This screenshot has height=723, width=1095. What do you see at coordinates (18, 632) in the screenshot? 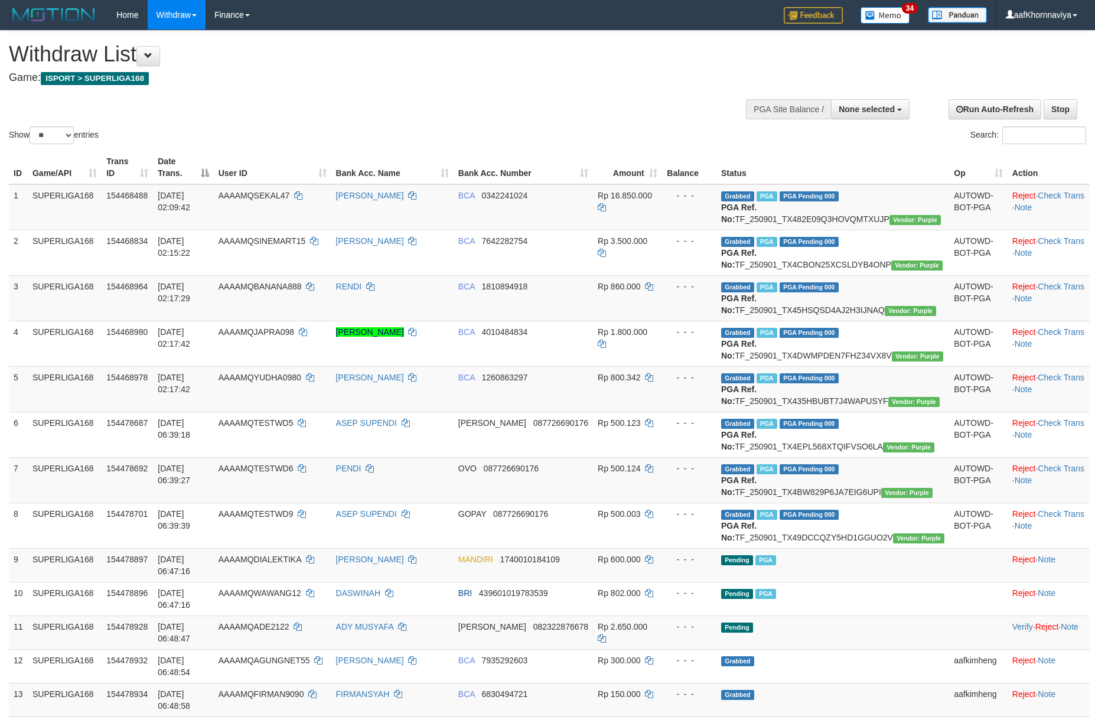
I see `td: 11` at bounding box center [18, 632].